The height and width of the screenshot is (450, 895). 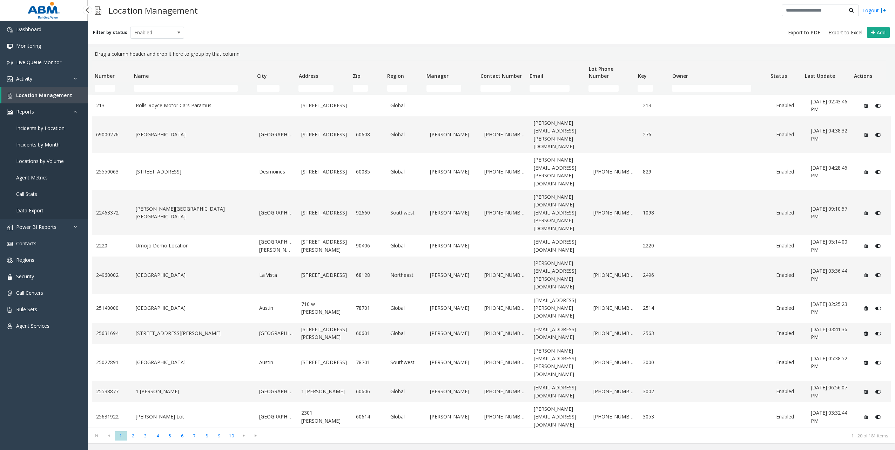 What do you see at coordinates (276, 363) in the screenshot?
I see `a: Austin` at bounding box center [276, 363].